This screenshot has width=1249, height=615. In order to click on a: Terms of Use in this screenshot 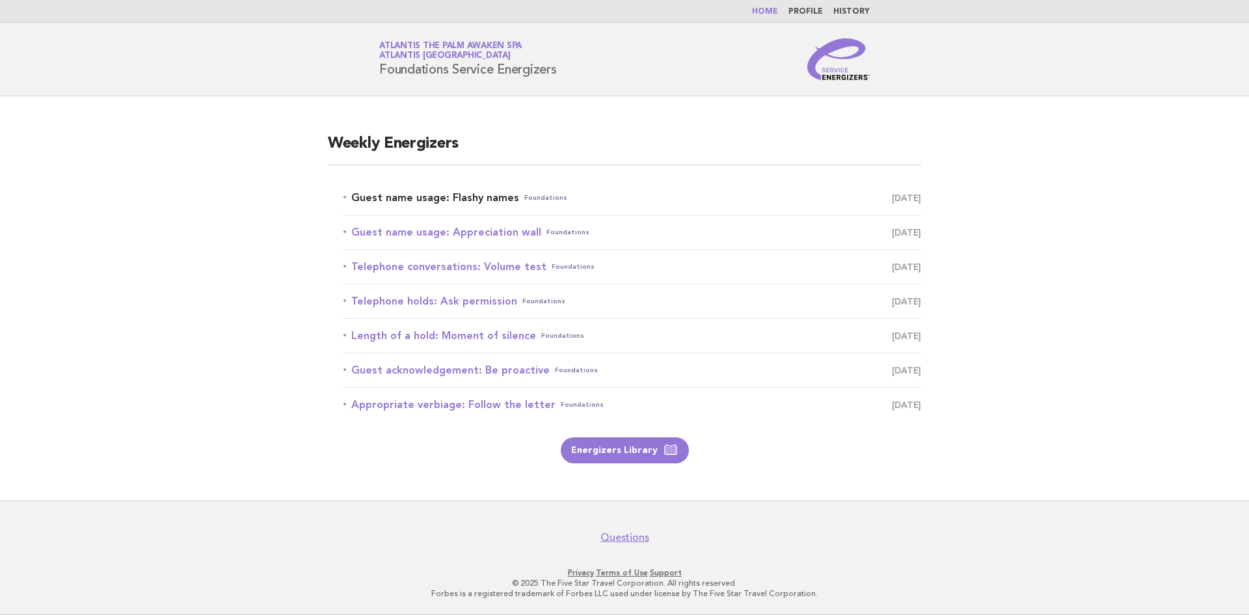, I will do `click(622, 572)`.